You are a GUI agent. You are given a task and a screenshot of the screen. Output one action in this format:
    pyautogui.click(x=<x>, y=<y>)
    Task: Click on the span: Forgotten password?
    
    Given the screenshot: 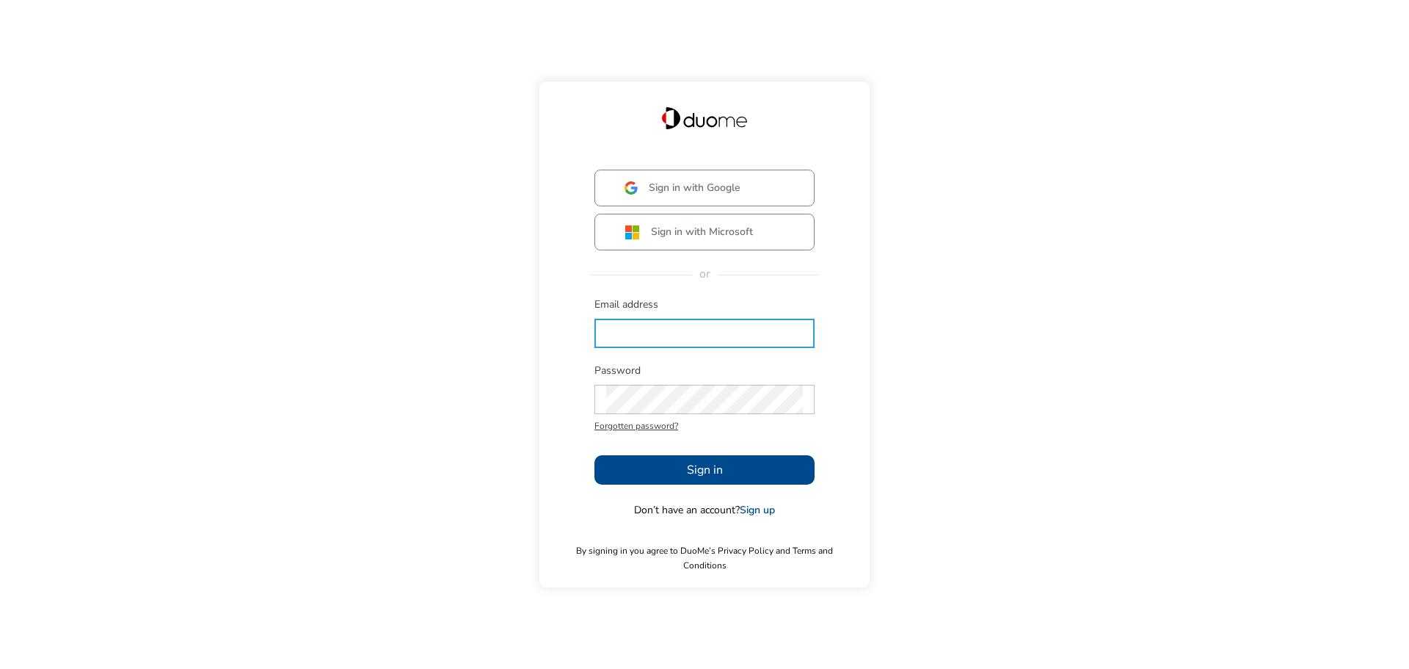 What is the action you would take?
    pyautogui.click(x=705, y=426)
    